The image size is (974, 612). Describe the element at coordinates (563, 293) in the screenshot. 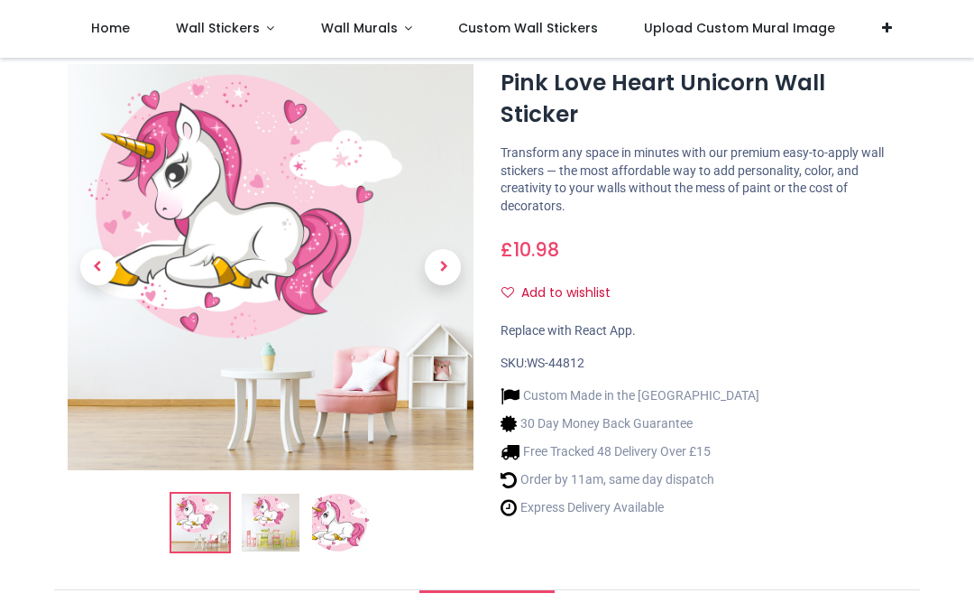

I see `button: Add to wishlistAdd to wishlist` at that location.